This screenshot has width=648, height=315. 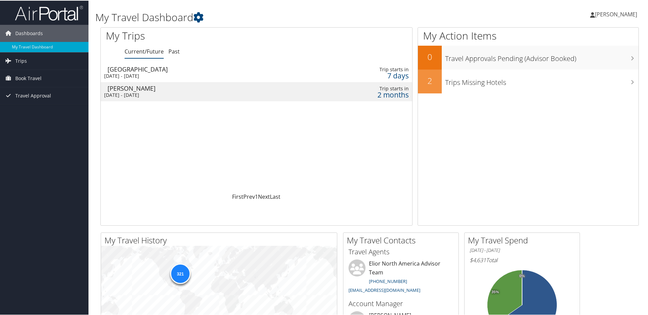 I want to click on img: airportal-logo.png, so click(x=49, y=12).